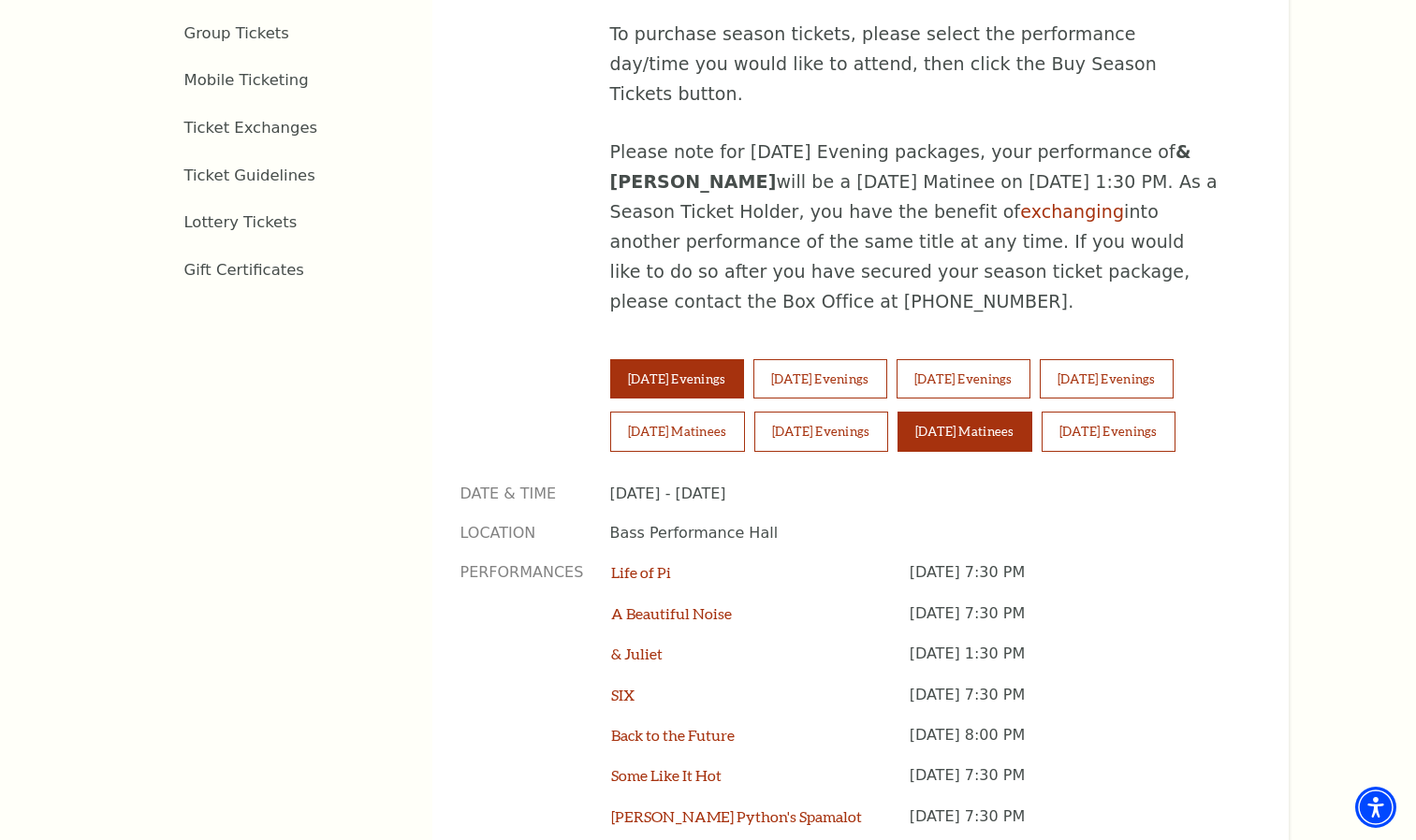 This screenshot has width=1416, height=840. Describe the element at coordinates (666, 774) in the screenshot. I see `a: Some Like It Hot` at that location.